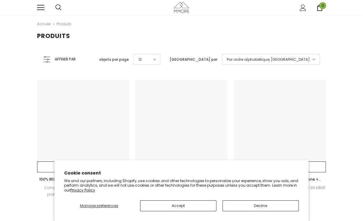 The height and width of the screenshot is (221, 363). What do you see at coordinates (64, 24) in the screenshot?
I see `a: Produits` at bounding box center [64, 24].